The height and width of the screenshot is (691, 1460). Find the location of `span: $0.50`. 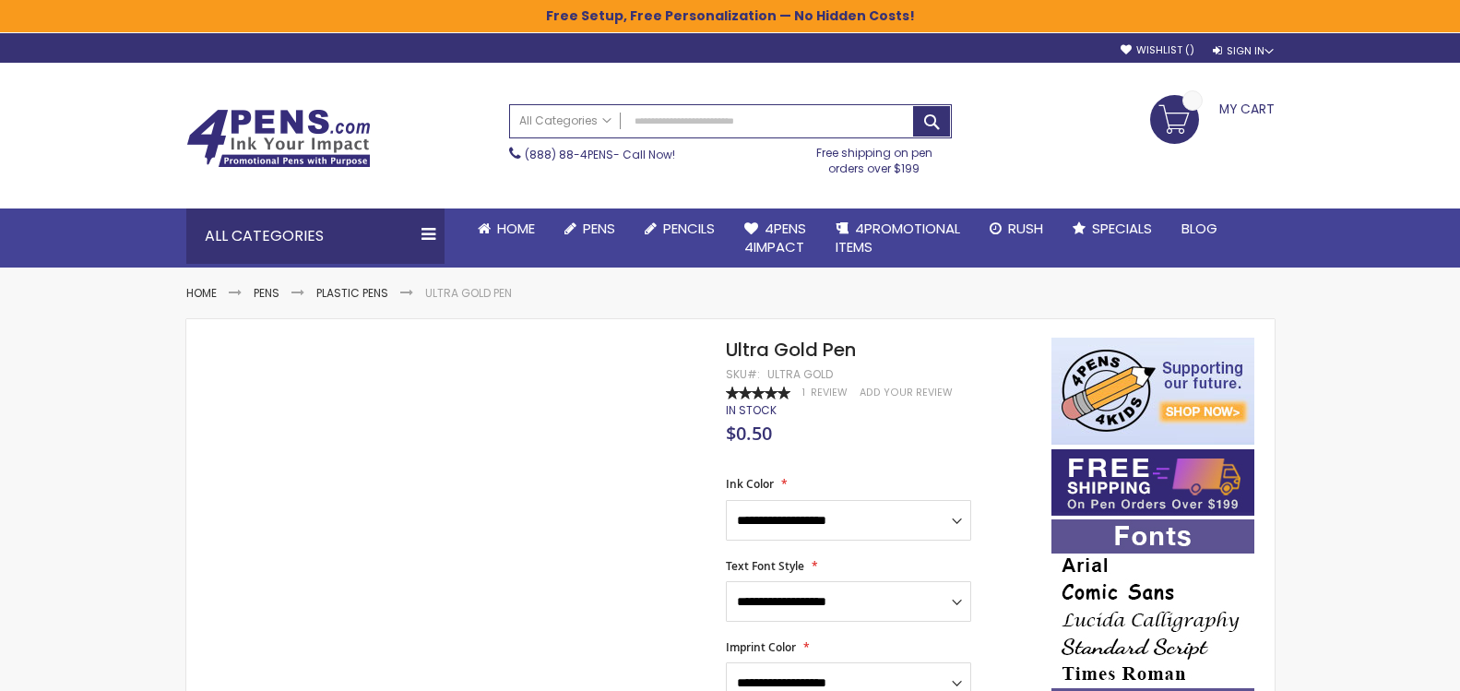

span: $0.50 is located at coordinates (749, 433).